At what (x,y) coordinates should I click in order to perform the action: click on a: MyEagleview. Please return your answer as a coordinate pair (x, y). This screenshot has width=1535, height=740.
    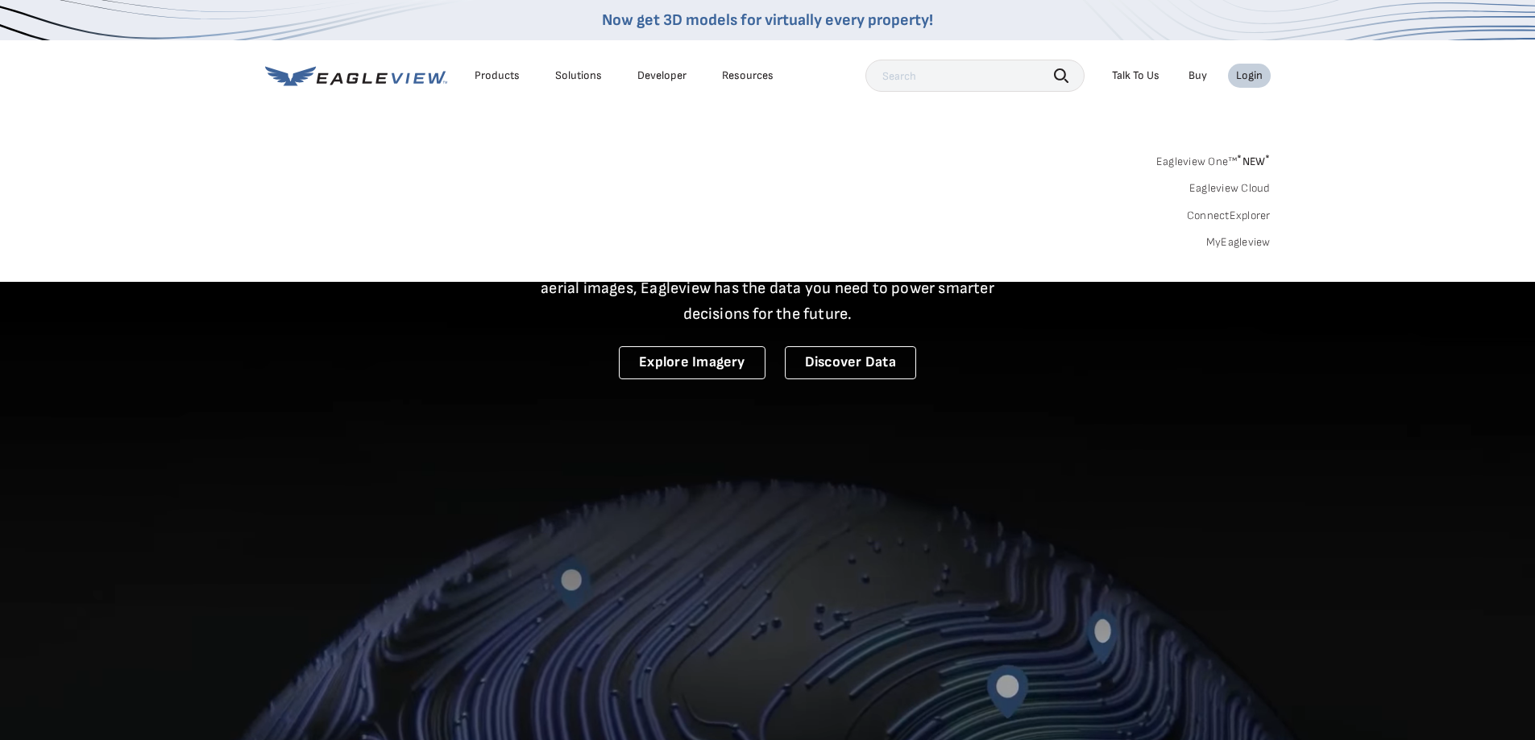
    Looking at the image, I should click on (1238, 242).